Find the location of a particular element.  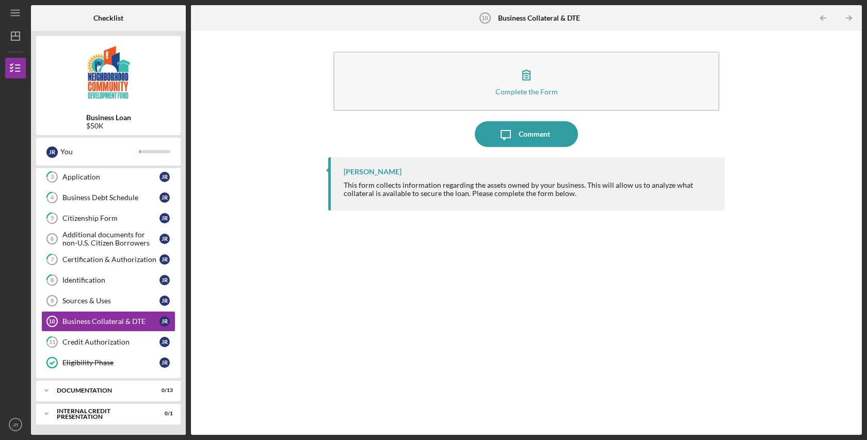

div: 0 / 1 is located at coordinates (164, 414).